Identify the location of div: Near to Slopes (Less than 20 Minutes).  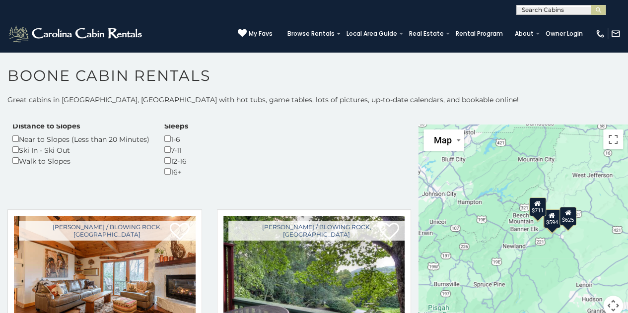
(81, 139).